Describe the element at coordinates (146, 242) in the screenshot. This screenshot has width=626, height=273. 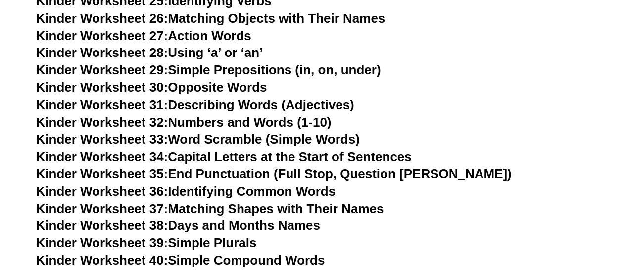
I see `a: Kinder Worksheet 39:Simple Plurals` at that location.